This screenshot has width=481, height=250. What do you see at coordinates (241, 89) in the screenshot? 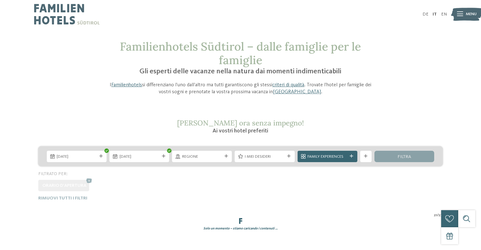
I see `p: I si differenziano l’uno dall’altro ma tutti garantiscono gli stessi . Trovate l’hotel per famigl...` at bounding box center [241, 89].